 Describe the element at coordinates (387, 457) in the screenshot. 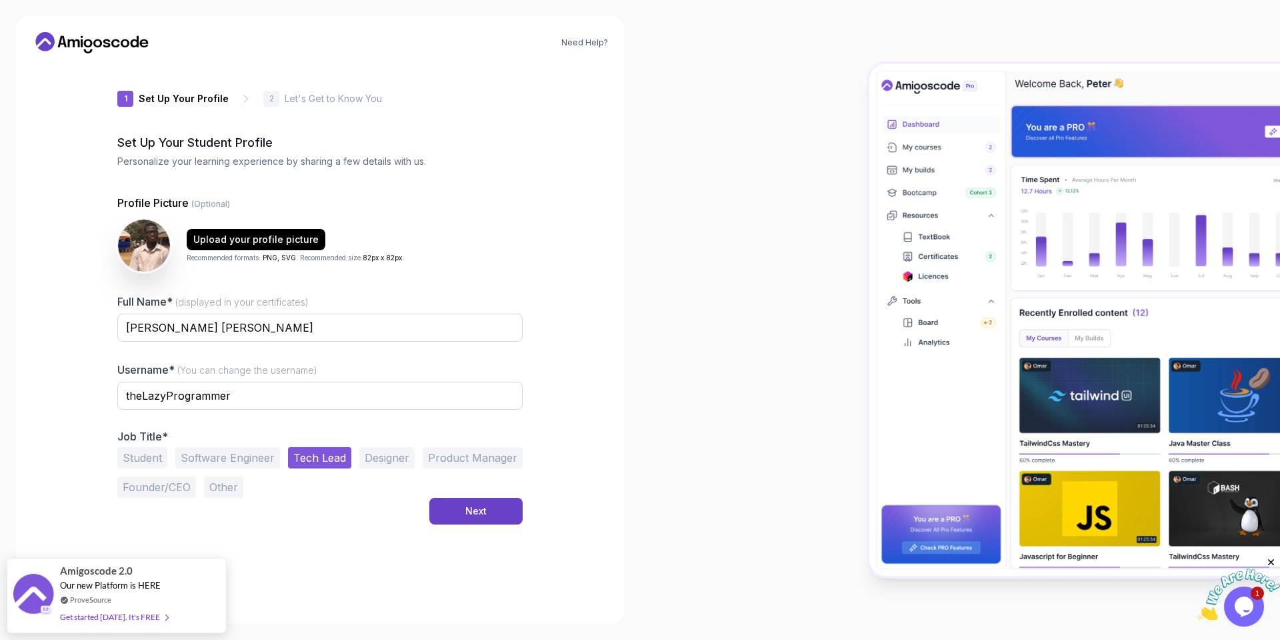

I see `button: Designer` at that location.